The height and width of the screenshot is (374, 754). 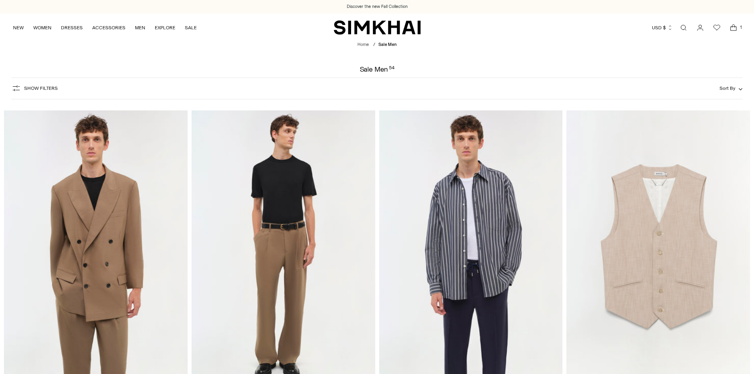 What do you see at coordinates (700, 28) in the screenshot?
I see `a: Go to the account page` at bounding box center [700, 28].